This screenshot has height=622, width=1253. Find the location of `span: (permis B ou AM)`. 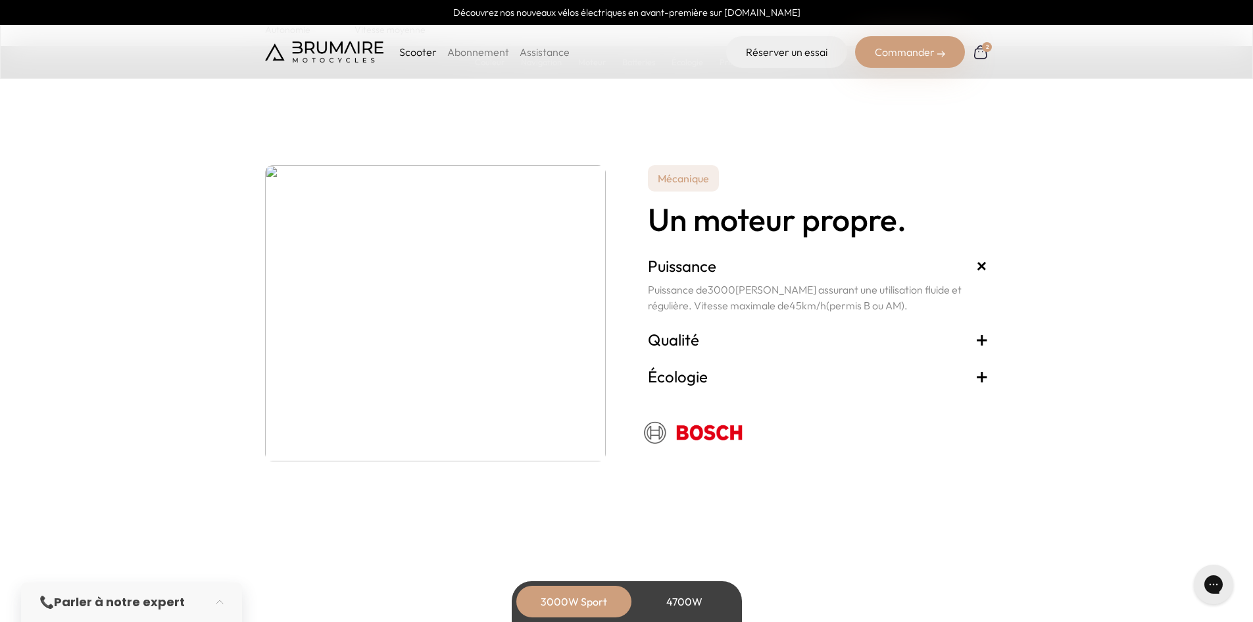

span: (permis B ou AM) is located at coordinates (865, 305).